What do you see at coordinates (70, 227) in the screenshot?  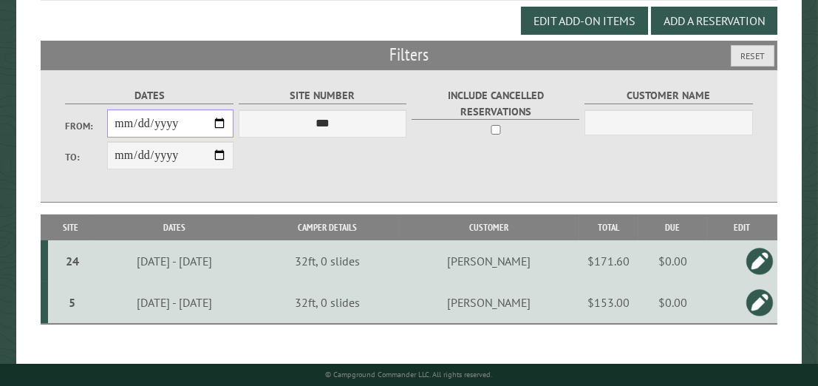 I see `th: Site` at bounding box center [70, 227].